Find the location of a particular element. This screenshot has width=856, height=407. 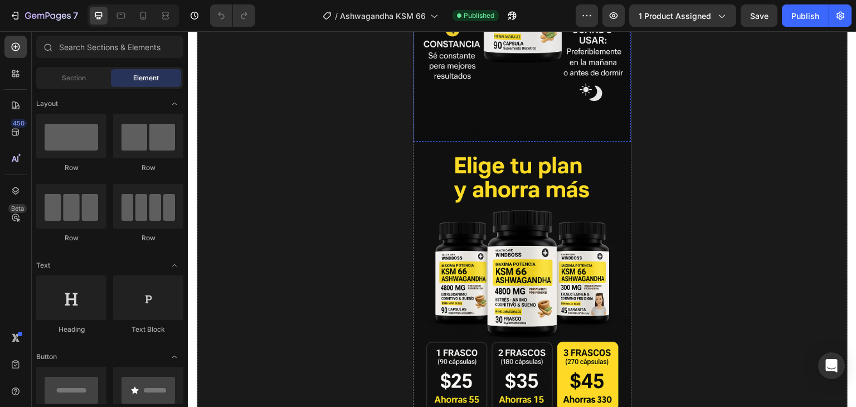

div: Open Intercom Messenger is located at coordinates (832, 366).